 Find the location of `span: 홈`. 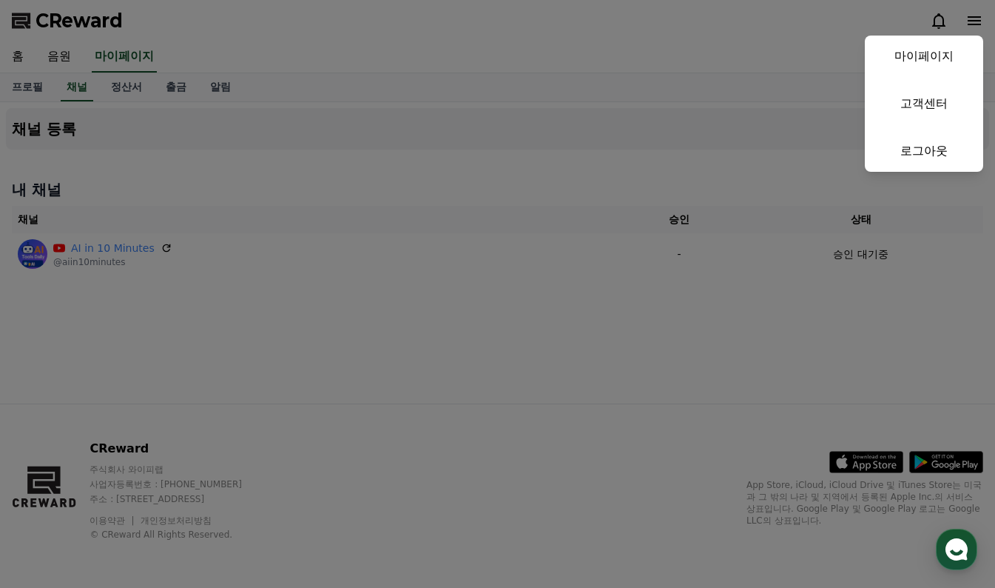

span: 홈 is located at coordinates (51, 493).